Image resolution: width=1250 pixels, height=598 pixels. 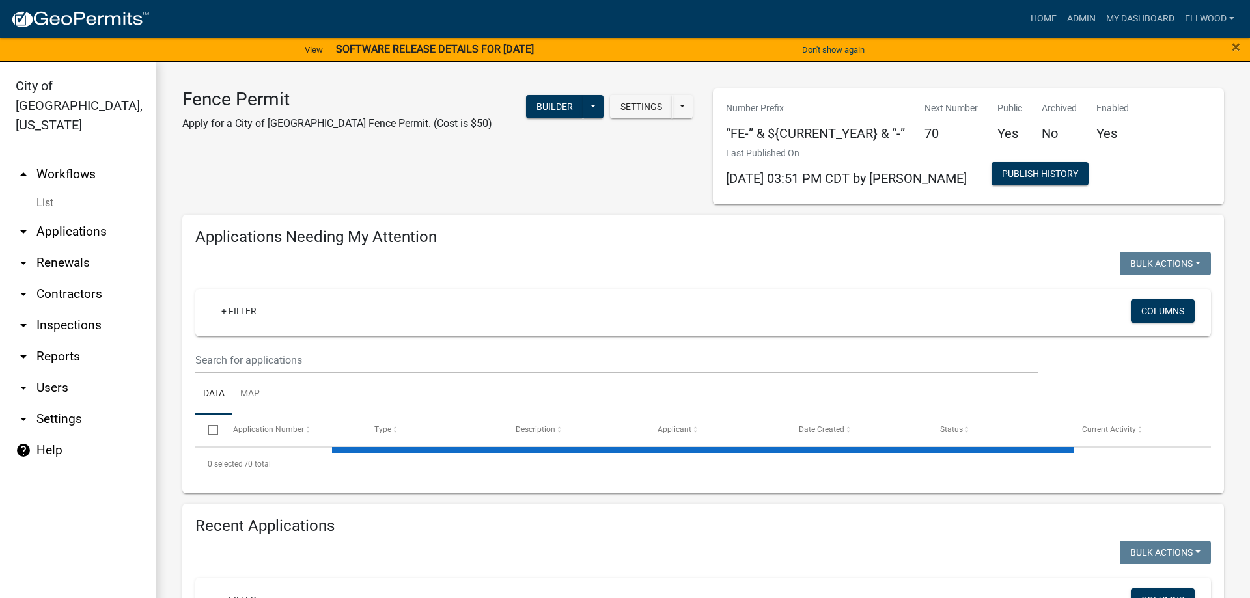 What do you see at coordinates (1236, 47) in the screenshot?
I see `button: Close` at bounding box center [1236, 47].